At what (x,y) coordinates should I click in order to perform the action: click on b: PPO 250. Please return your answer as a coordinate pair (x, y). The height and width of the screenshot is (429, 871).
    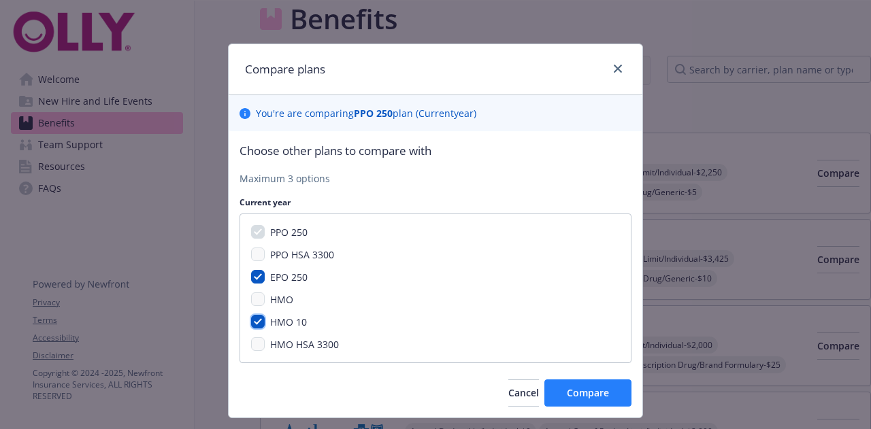
    Looking at the image, I should click on (373, 113).